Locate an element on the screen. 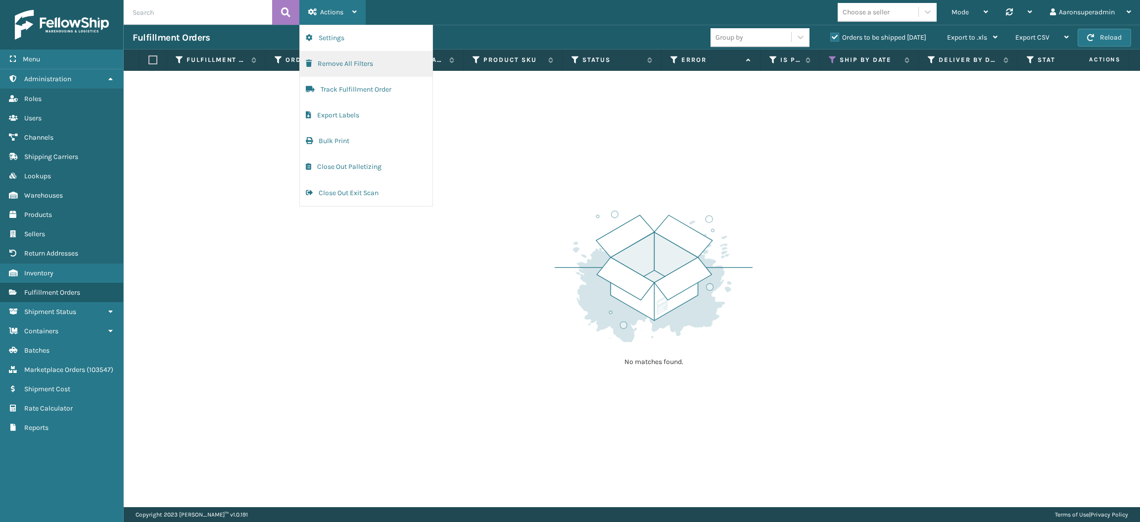  span: Lookups is located at coordinates (38, 176).